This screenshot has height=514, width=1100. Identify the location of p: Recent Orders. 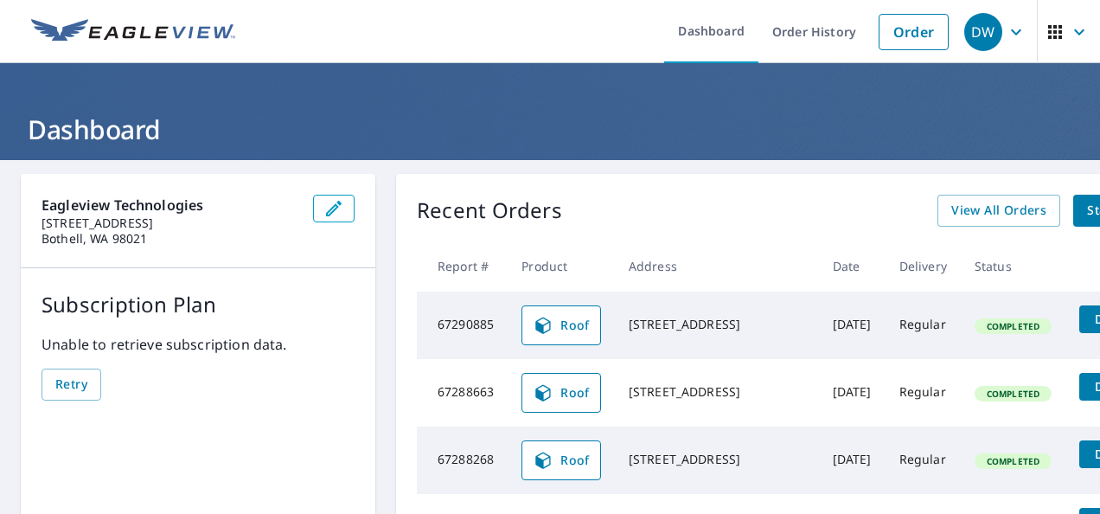
(490, 210).